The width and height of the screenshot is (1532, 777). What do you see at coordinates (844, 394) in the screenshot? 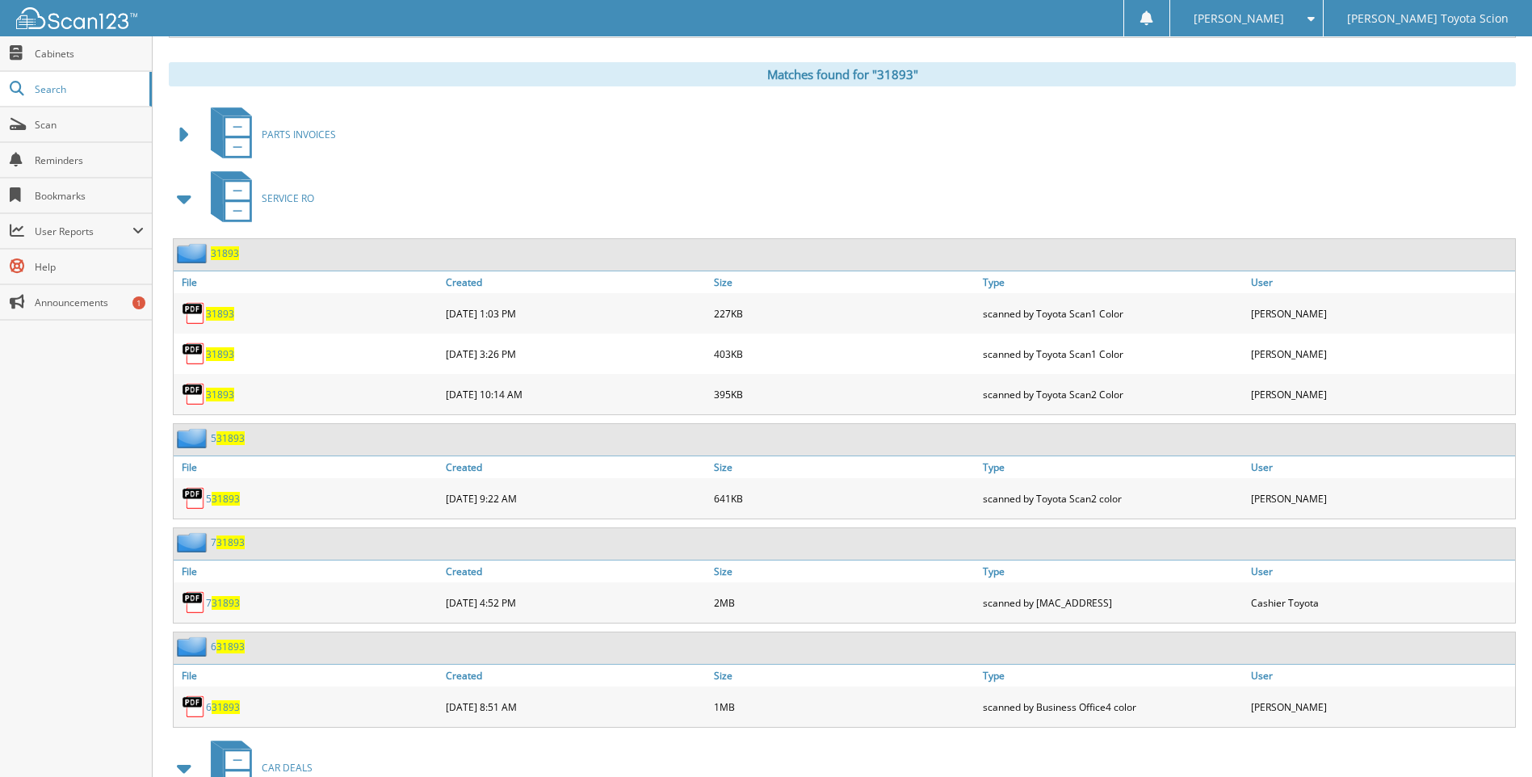
I see `div: 395KB` at bounding box center [844, 394].